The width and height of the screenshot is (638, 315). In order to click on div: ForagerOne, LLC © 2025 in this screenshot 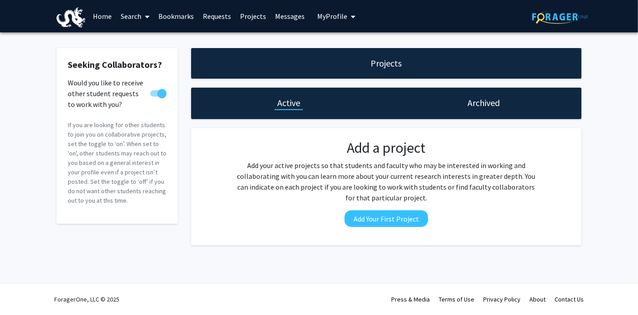, I will do `click(87, 299)`.